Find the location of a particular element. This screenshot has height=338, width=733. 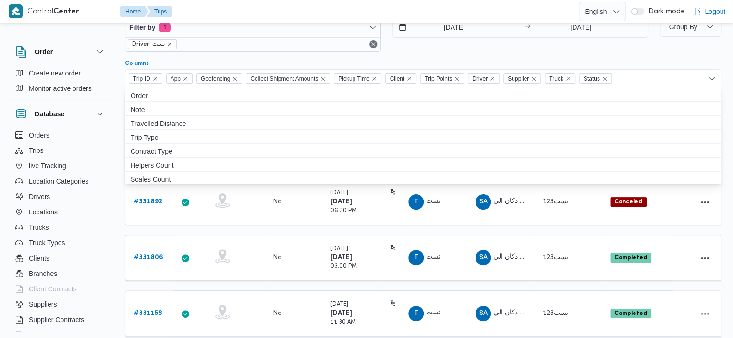

button: Monitor active orders is located at coordinates (61, 88).